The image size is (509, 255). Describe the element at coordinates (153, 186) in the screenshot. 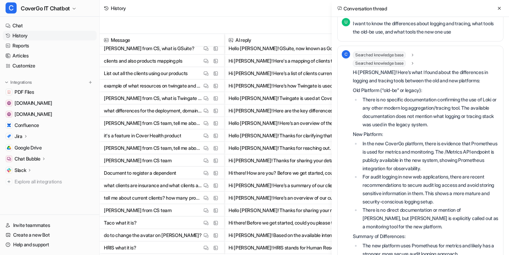

I see `p: what clients are insurance and what clients are banking` at that location.